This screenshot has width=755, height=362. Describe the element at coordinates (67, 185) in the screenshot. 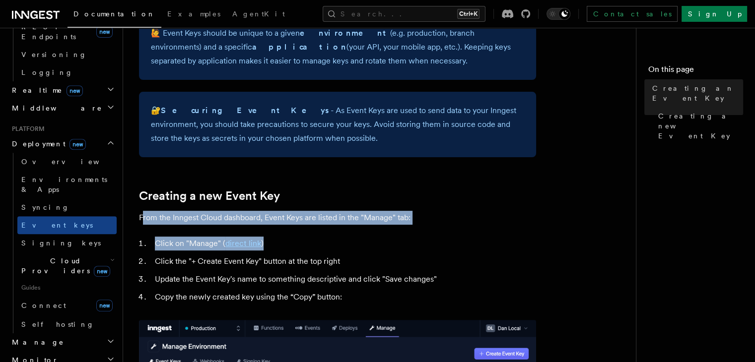

I see `a: Environments & Apps` at that location.